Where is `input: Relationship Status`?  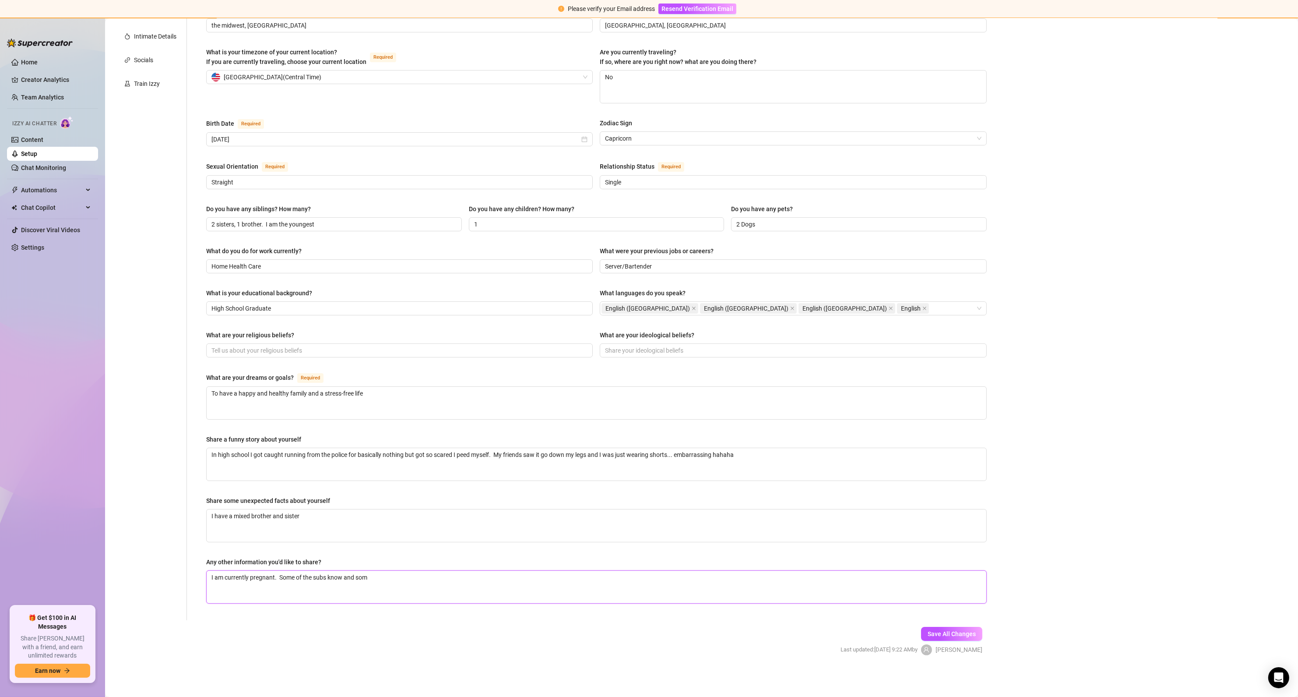 input: Relationship Status is located at coordinates (792, 182).